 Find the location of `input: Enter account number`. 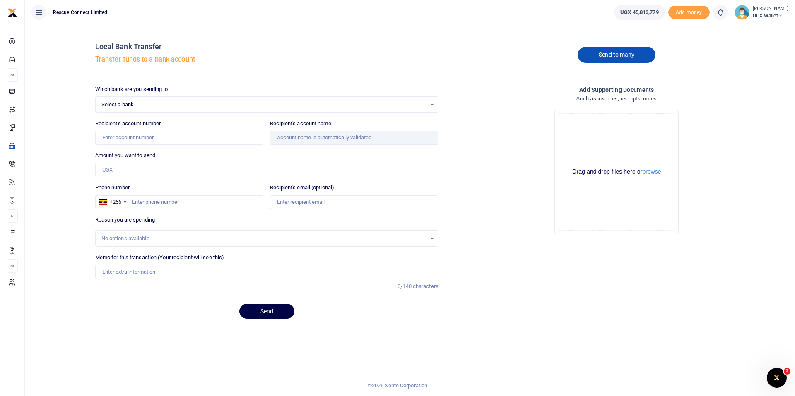

input: Enter account number is located at coordinates (179, 138).